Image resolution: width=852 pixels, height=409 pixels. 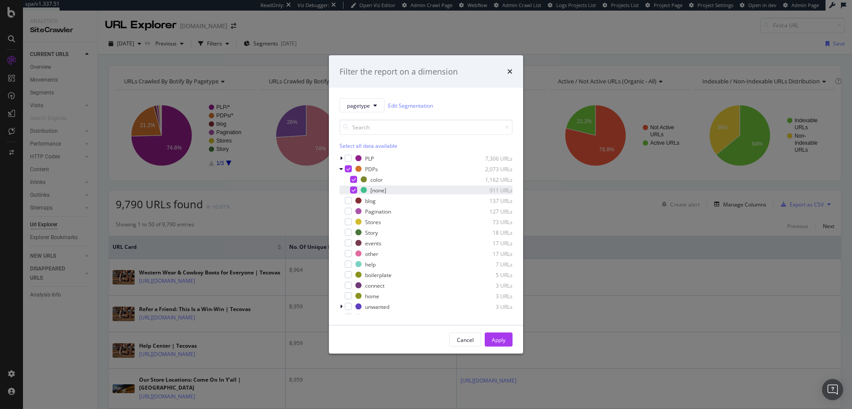 I want to click on div: 73 URLs, so click(x=491, y=222).